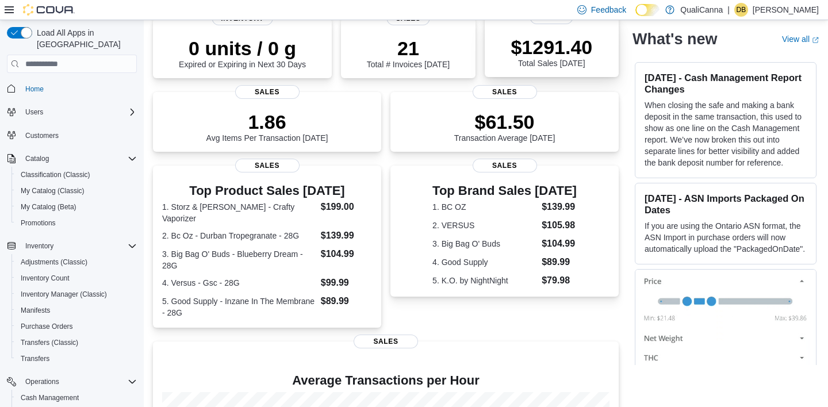 This screenshot has height=407, width=828. What do you see at coordinates (816, 40) in the screenshot?
I see `svg: External link` at bounding box center [816, 40].